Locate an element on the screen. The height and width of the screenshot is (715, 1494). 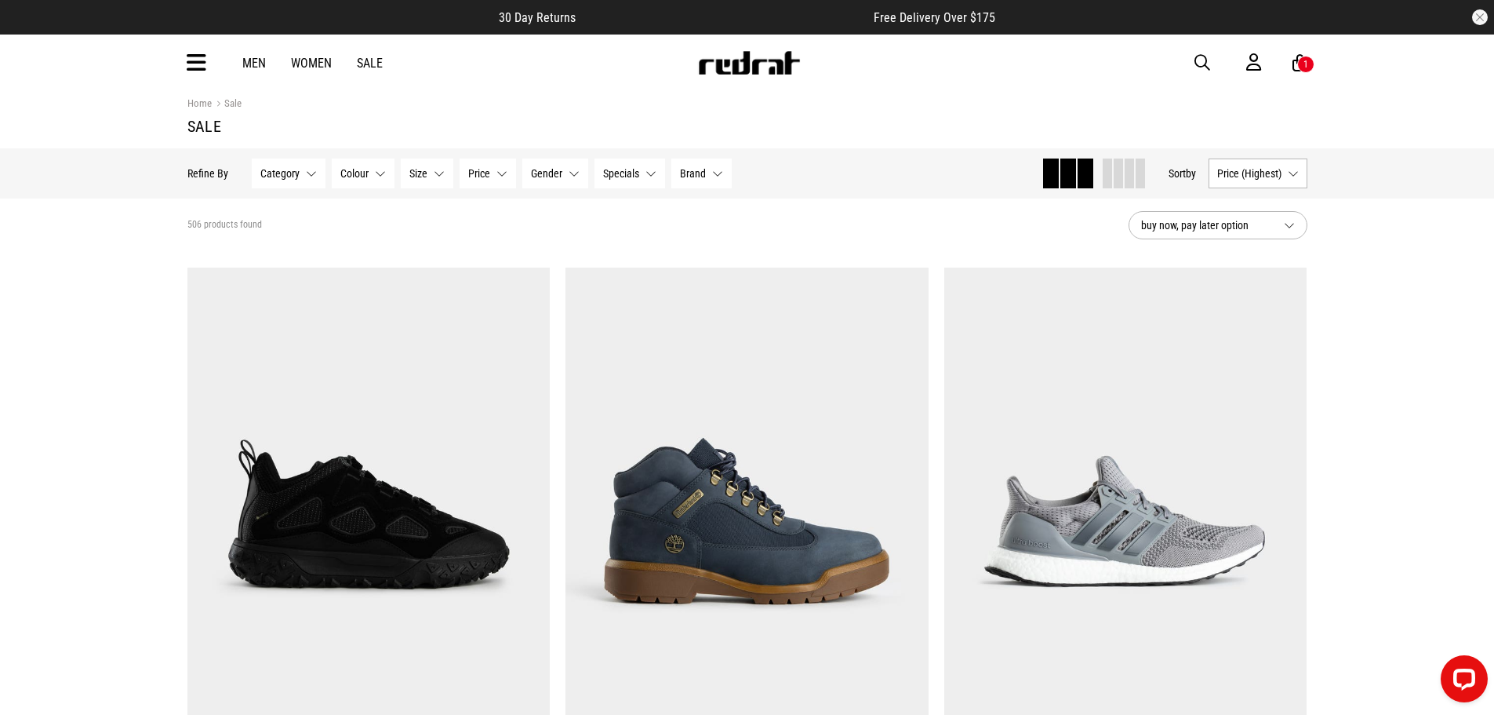
button: Colour is located at coordinates (363, 173).